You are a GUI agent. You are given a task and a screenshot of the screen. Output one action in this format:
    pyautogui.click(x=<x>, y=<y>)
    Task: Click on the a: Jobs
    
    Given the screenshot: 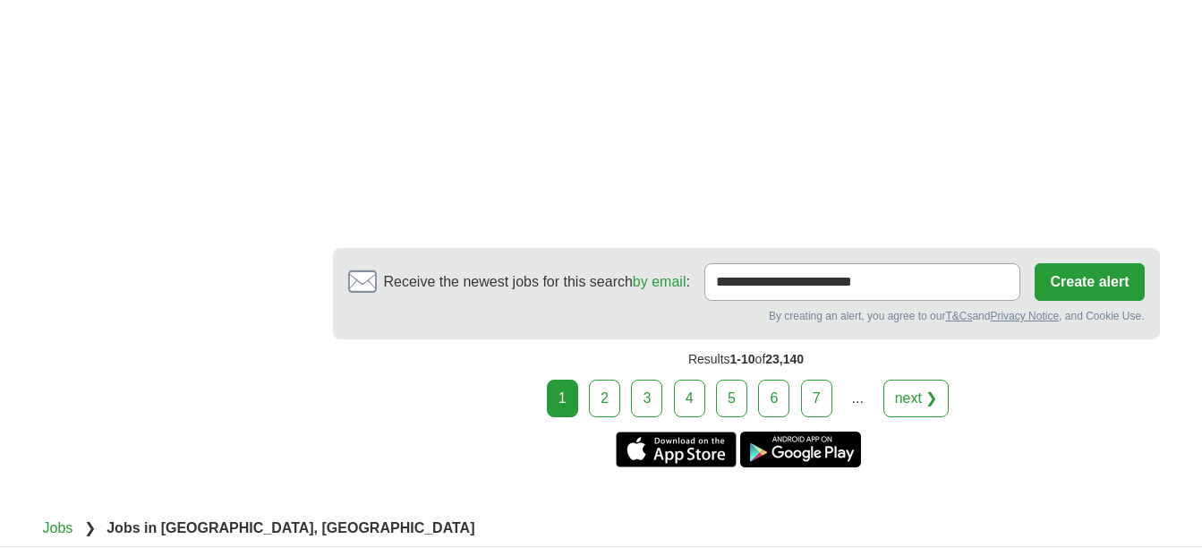 What is the action you would take?
    pyautogui.click(x=58, y=527)
    